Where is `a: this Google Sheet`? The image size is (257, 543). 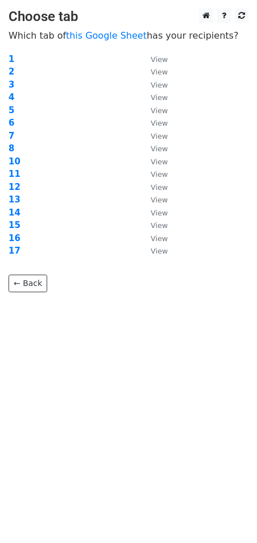 a: this Google Sheet is located at coordinates (106, 35).